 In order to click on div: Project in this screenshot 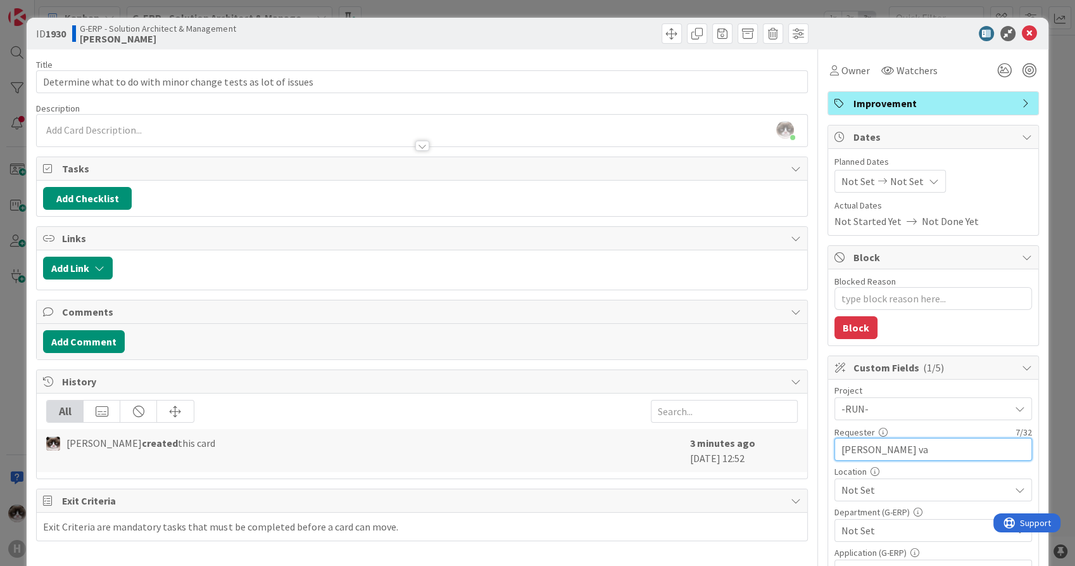, I will do `click(934, 390)`.